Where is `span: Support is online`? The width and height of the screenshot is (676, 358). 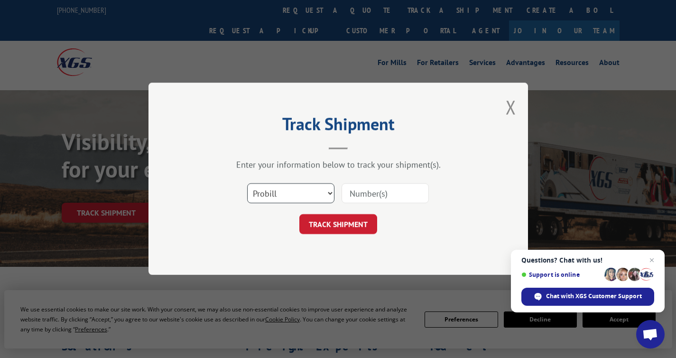 span: Support is online is located at coordinates (561, 274).